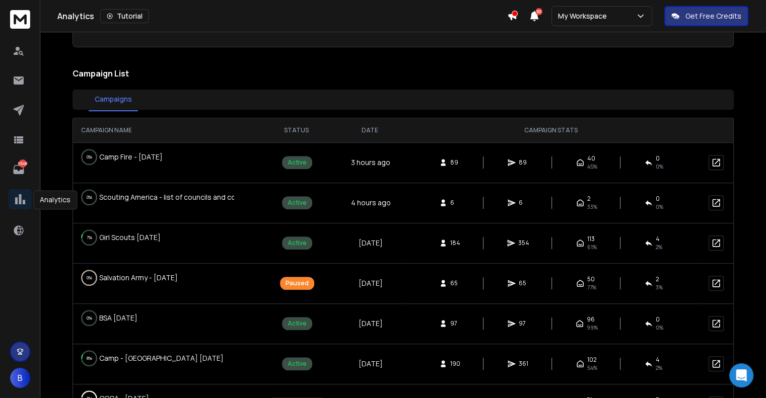 This screenshot has height=398, width=766. I want to click on span: 61 %, so click(592, 247).